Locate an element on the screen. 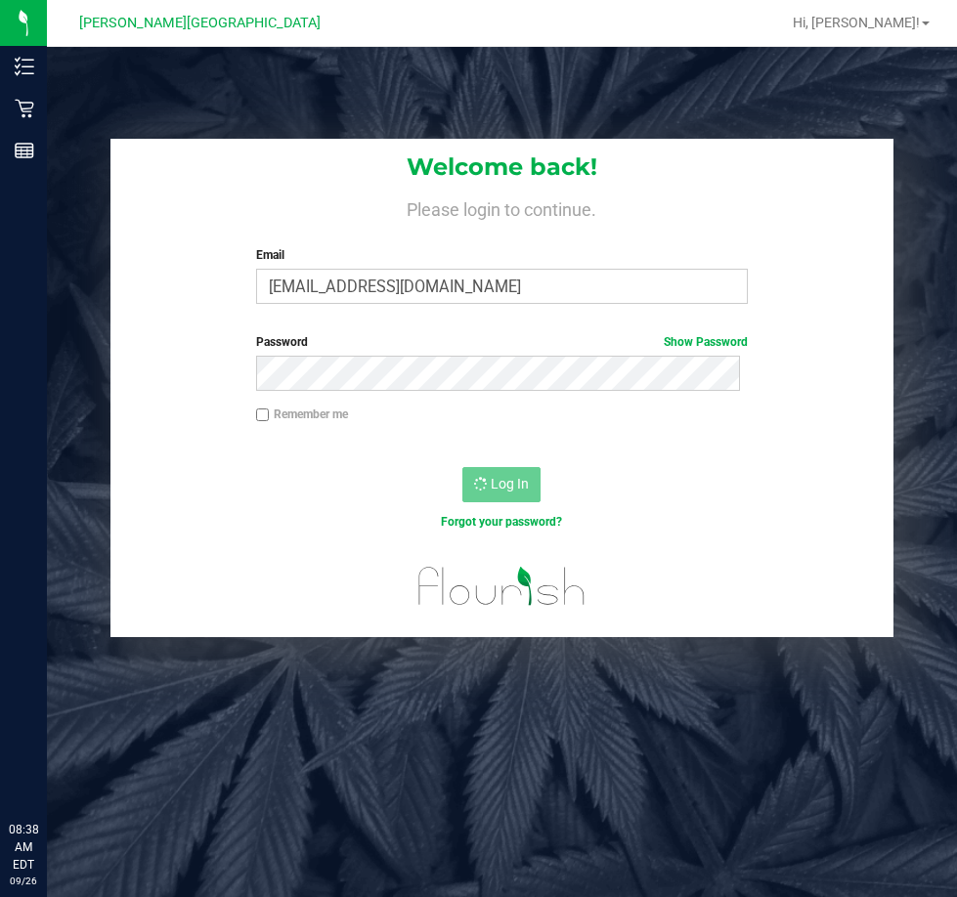  p: 09/26 is located at coordinates (23, 881).